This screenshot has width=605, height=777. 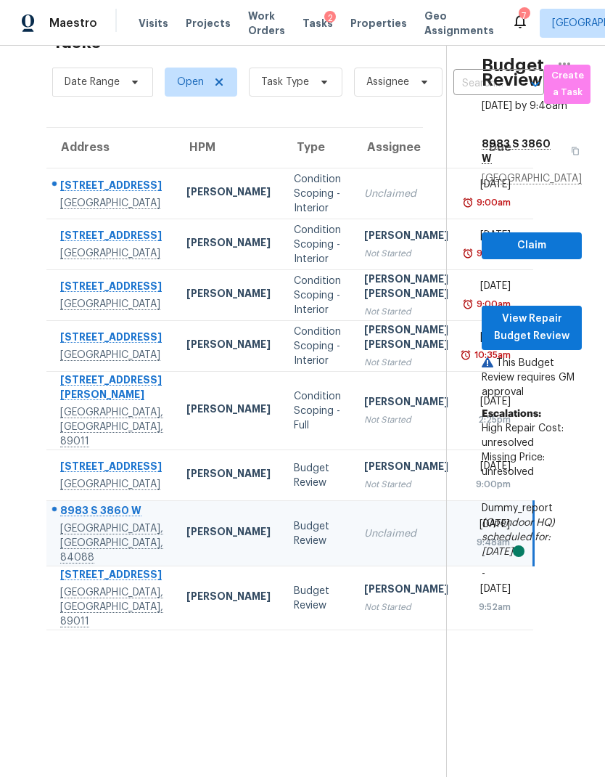 I want to click on button: Copy Address, so click(x=572, y=151).